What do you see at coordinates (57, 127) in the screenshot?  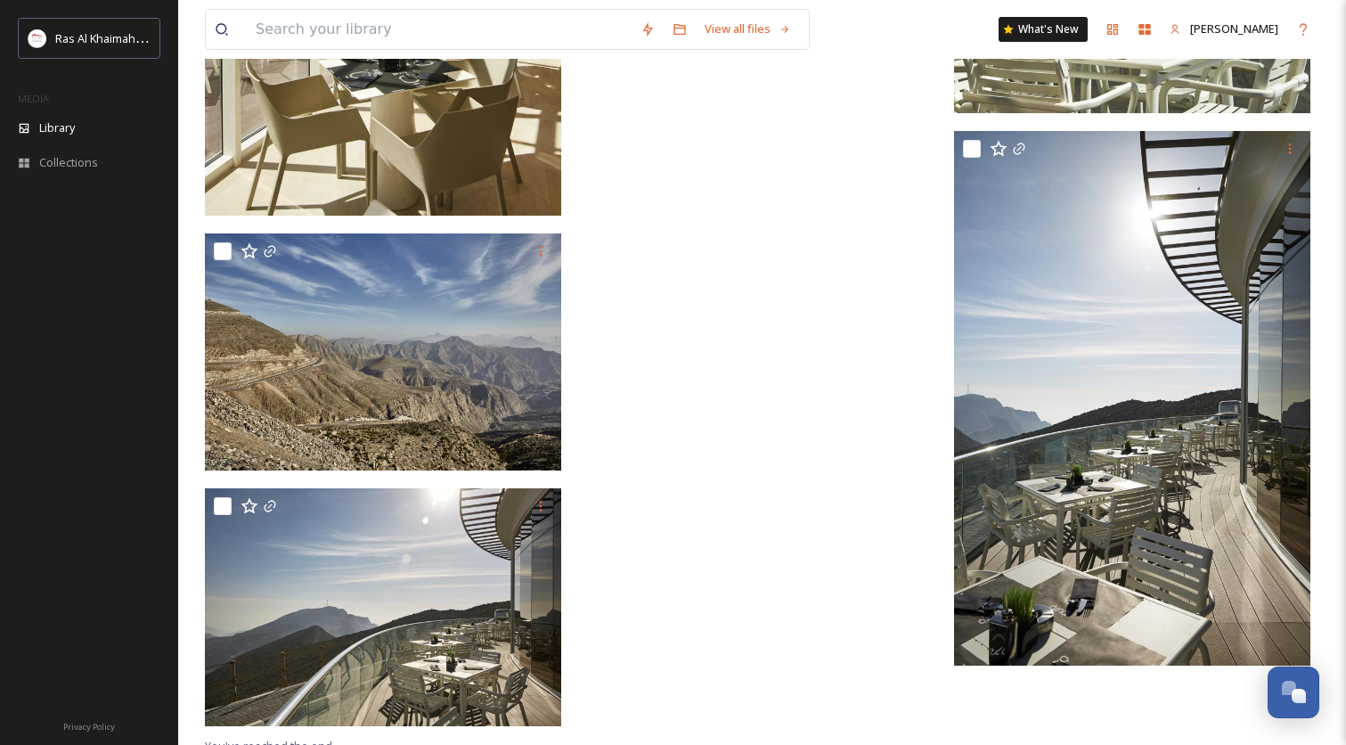 I see `span: Library` at bounding box center [57, 127].